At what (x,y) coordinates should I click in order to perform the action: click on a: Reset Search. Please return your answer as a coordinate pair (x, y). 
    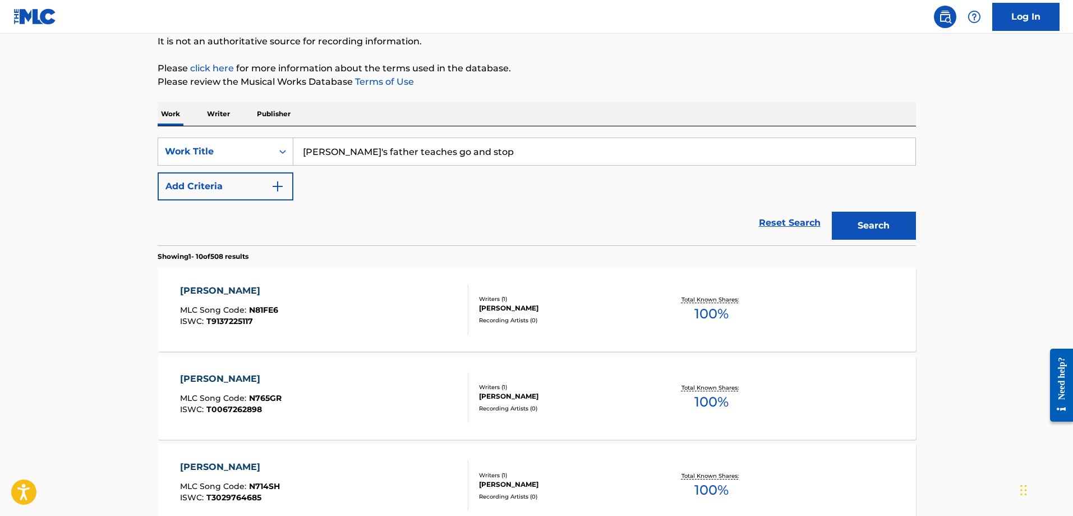
    Looking at the image, I should click on (790, 223).